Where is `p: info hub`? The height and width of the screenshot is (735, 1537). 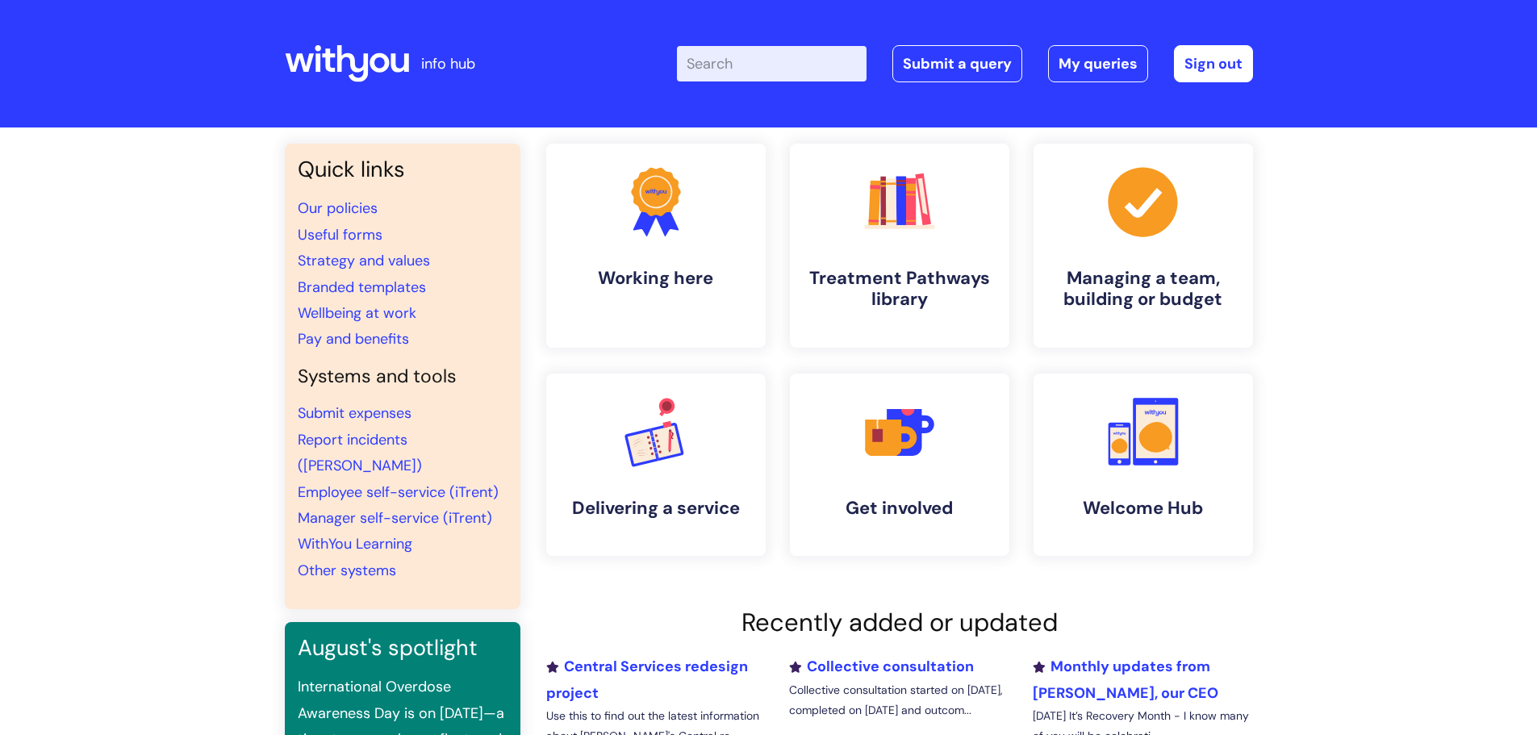
p: info hub is located at coordinates (448, 64).